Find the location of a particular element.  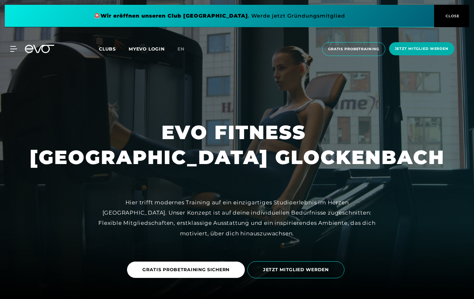

span: JETZT MITGLIED WERDEN is located at coordinates (296, 269).